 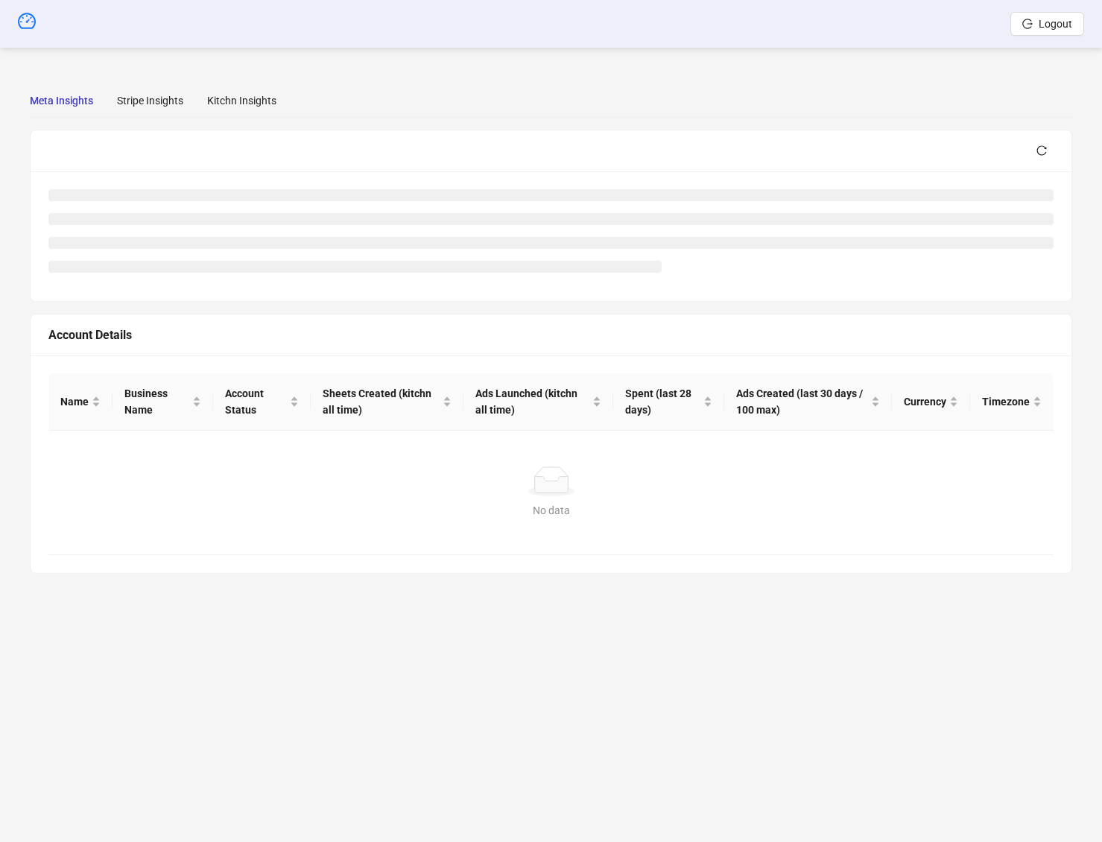 What do you see at coordinates (539, 401) in the screenshot?
I see `th: Ads Launched (kitchn all time)` at bounding box center [539, 401].